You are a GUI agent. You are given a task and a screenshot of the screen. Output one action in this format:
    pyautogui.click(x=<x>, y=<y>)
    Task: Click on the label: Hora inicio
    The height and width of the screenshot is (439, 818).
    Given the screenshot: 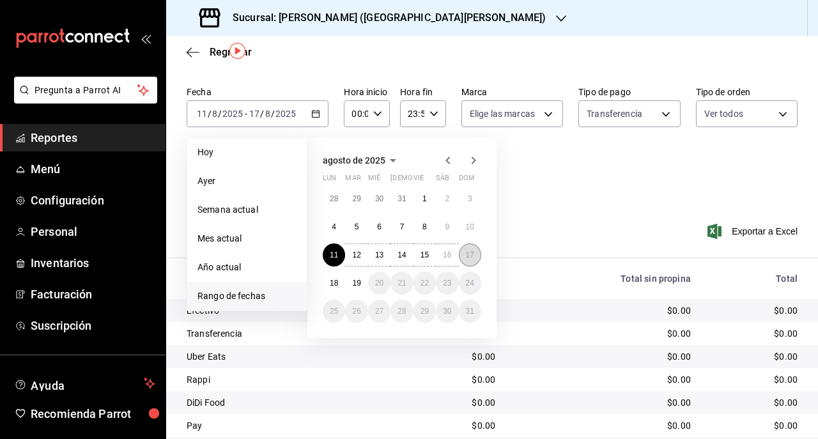 What is the action you would take?
    pyautogui.click(x=367, y=92)
    